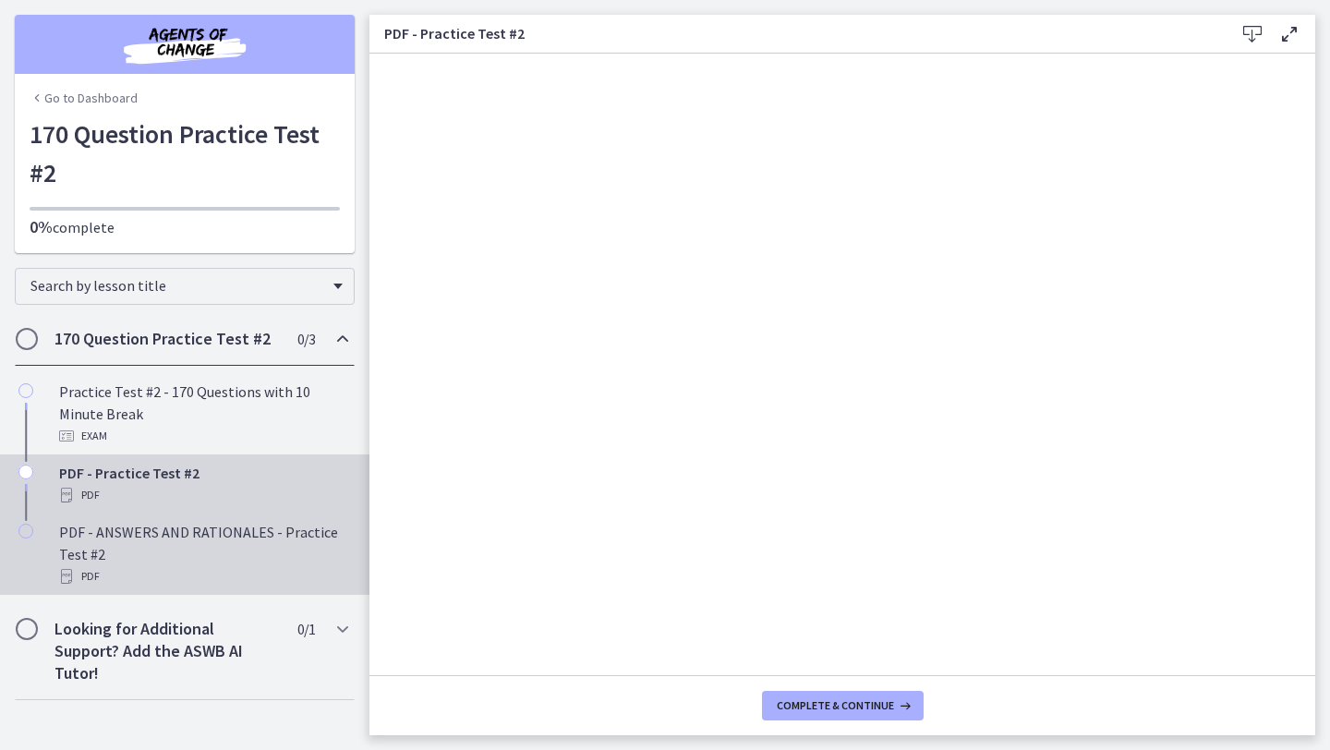 The image size is (1330, 750). Describe the element at coordinates (41, 226) in the screenshot. I see `span: 0%` at that location.